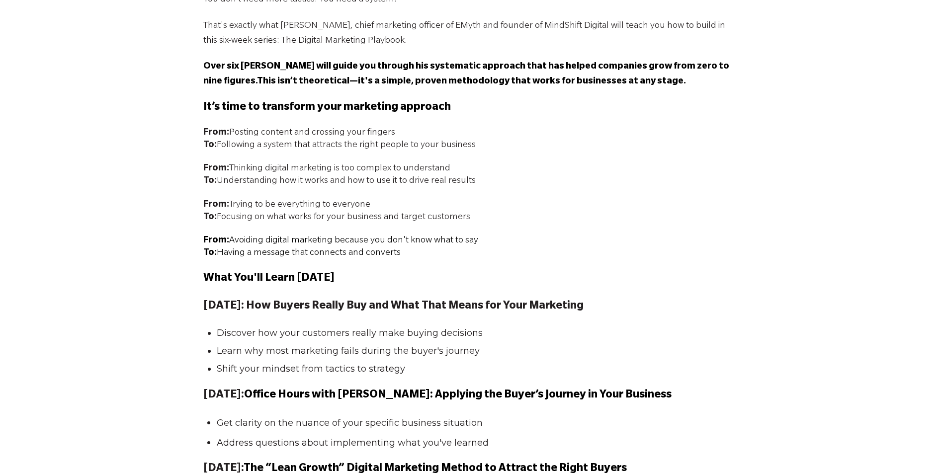 The width and height of the screenshot is (943, 474). I want to click on span: To:, so click(210, 254).